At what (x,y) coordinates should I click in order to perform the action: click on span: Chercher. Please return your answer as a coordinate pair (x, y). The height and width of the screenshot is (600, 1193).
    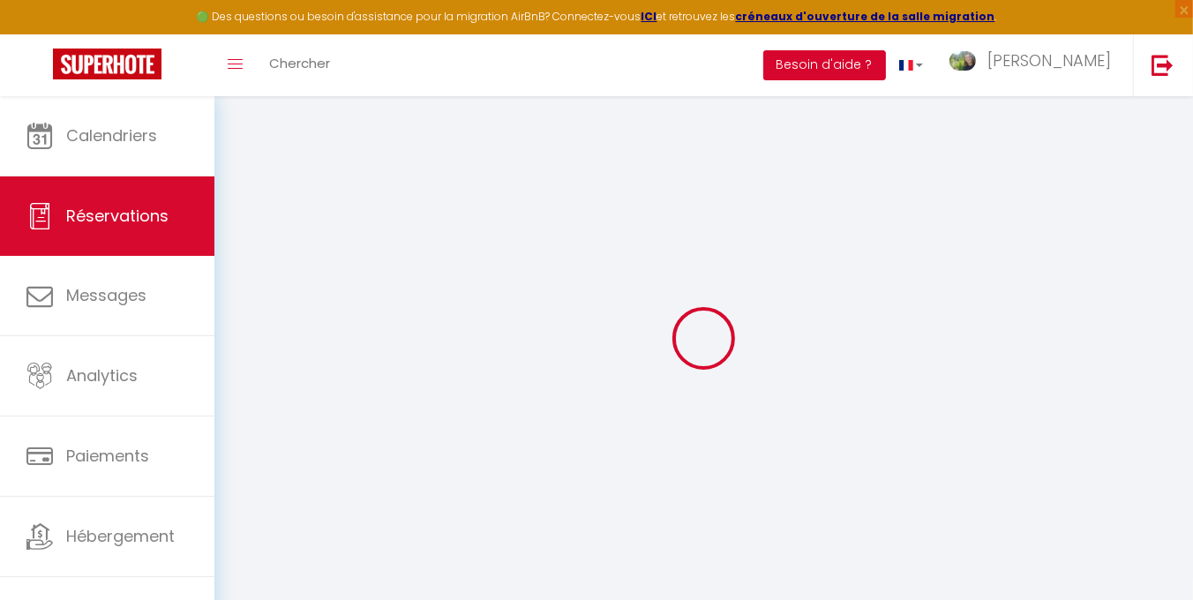
    Looking at the image, I should click on (299, 63).